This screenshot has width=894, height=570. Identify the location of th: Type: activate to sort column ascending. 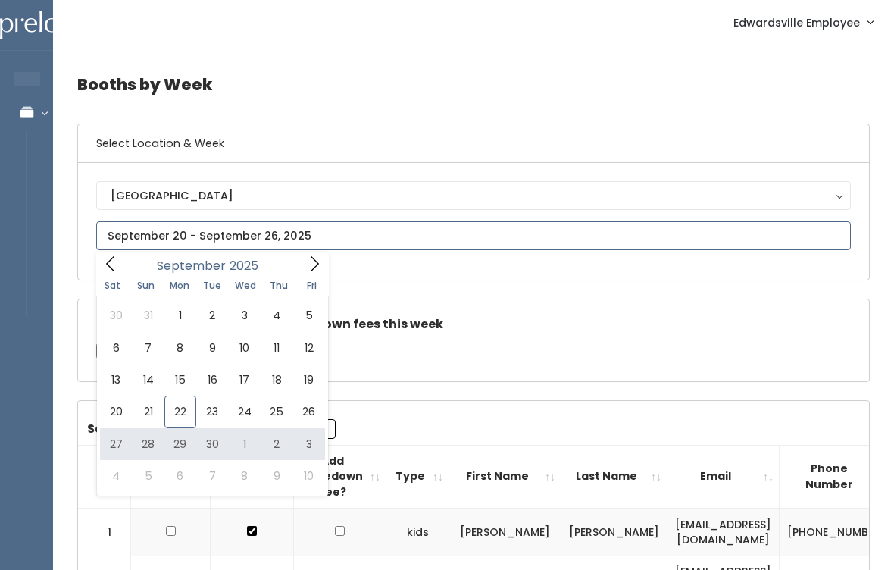
(417, 476).